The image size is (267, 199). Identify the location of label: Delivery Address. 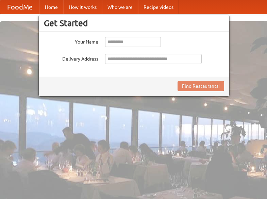
(71, 58).